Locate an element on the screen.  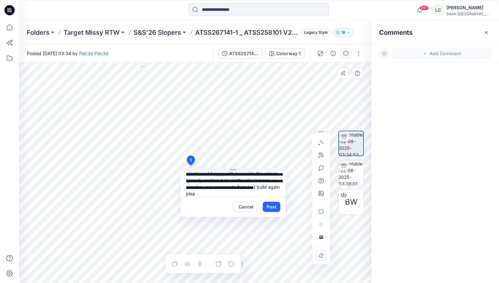
div: Colorway 1 is located at coordinates (288, 54).